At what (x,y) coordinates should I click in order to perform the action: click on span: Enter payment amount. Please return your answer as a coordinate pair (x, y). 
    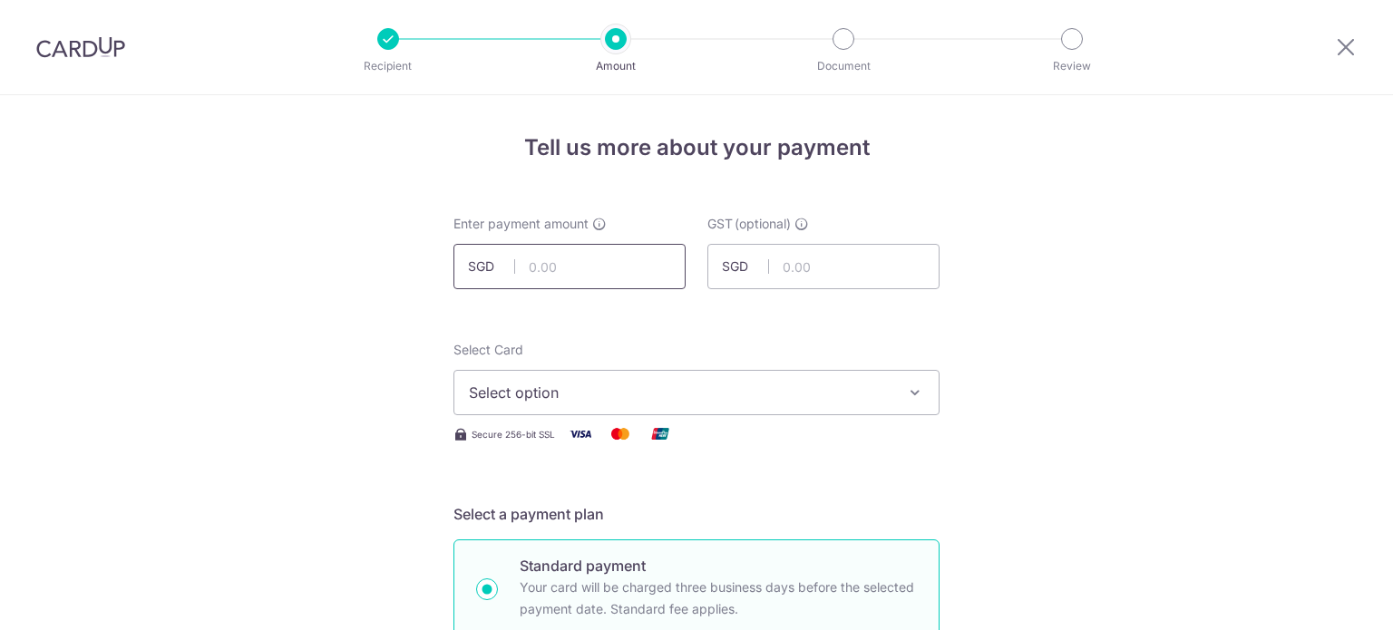
    Looking at the image, I should click on (521, 224).